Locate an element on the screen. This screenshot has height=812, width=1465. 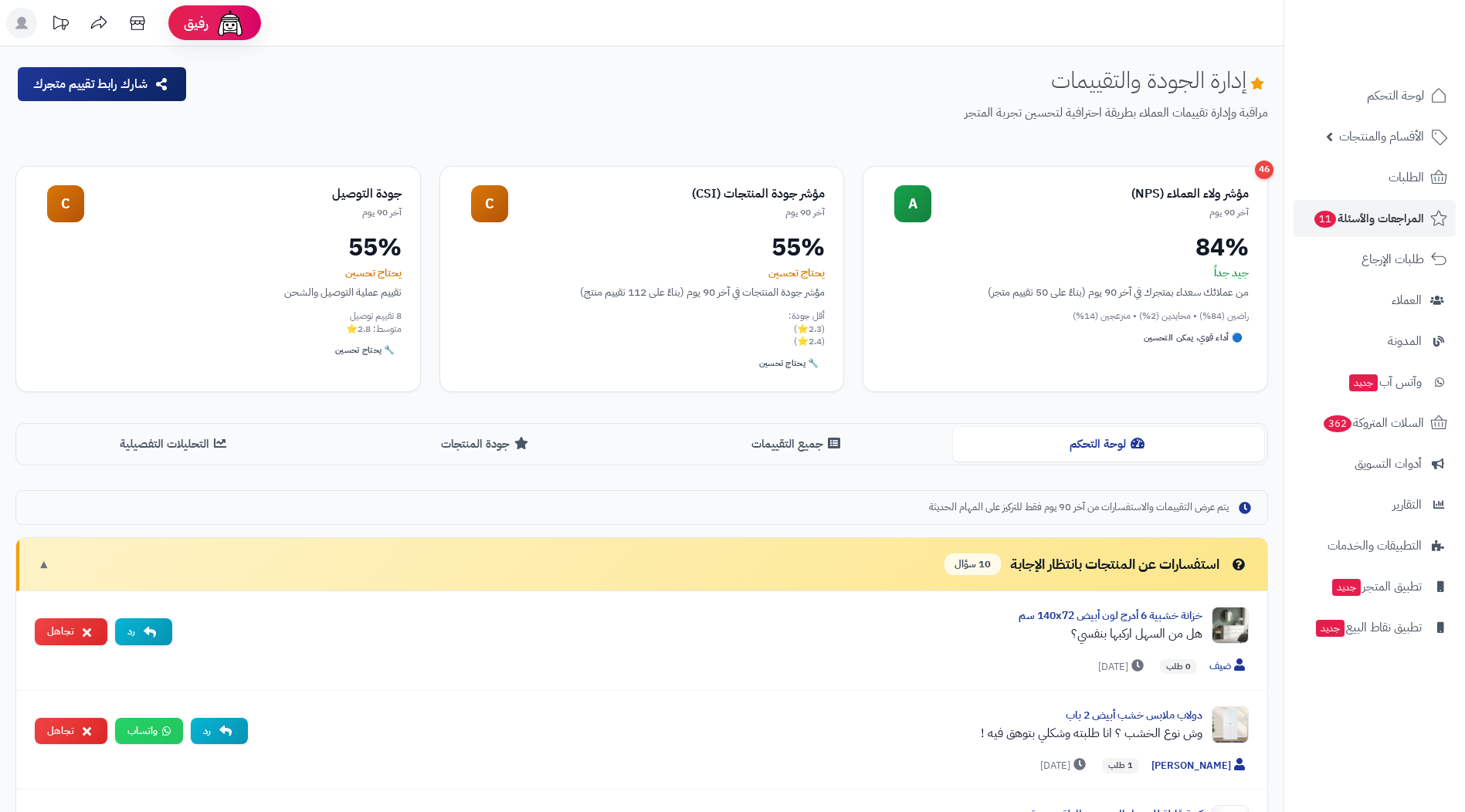
button: جودة المنتجات is located at coordinates (486, 444).